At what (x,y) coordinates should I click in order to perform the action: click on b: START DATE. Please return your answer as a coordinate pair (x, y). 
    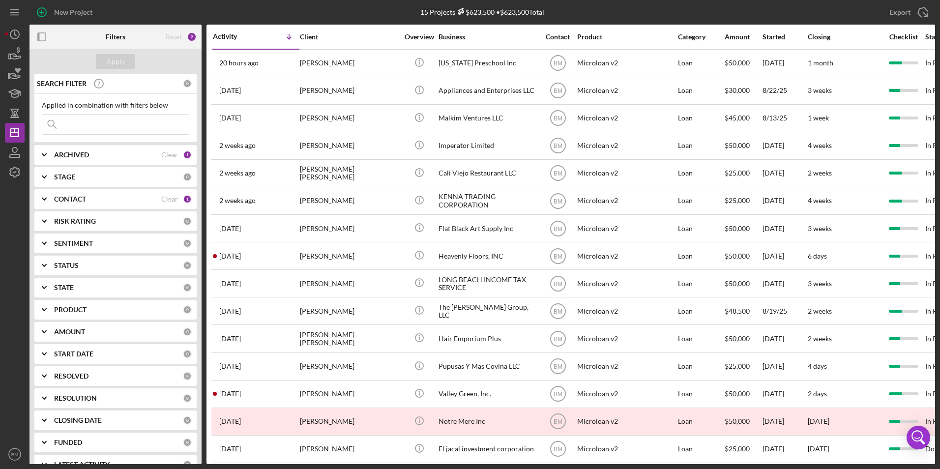
    Looking at the image, I should click on (74, 354).